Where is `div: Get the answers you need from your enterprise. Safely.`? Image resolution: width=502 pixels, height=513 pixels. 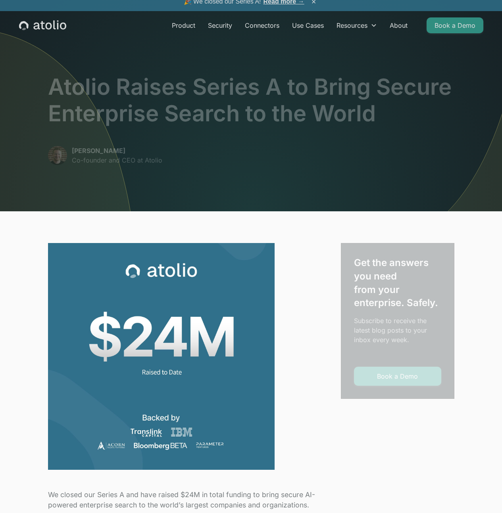
div: Get the answers you need from your enterprise. Safely. is located at coordinates (397, 283).